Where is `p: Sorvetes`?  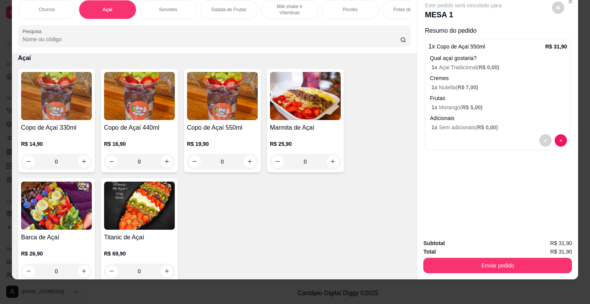 p: Sorvetes is located at coordinates (168, 10).